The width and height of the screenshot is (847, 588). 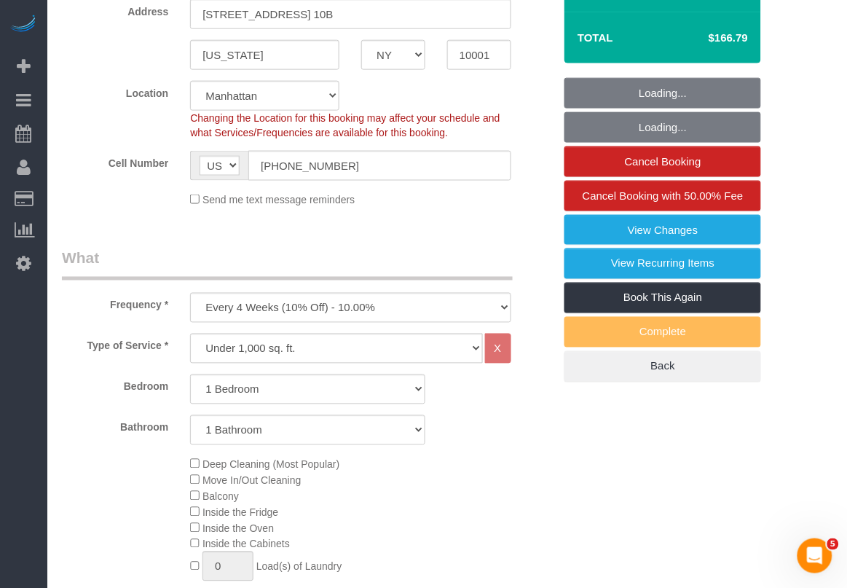 I want to click on a: Cancel Booking with 50.00% Fee, so click(x=663, y=196).